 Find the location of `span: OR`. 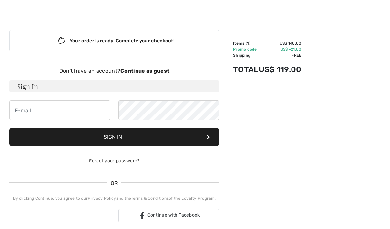

span: OR is located at coordinates (114, 183).